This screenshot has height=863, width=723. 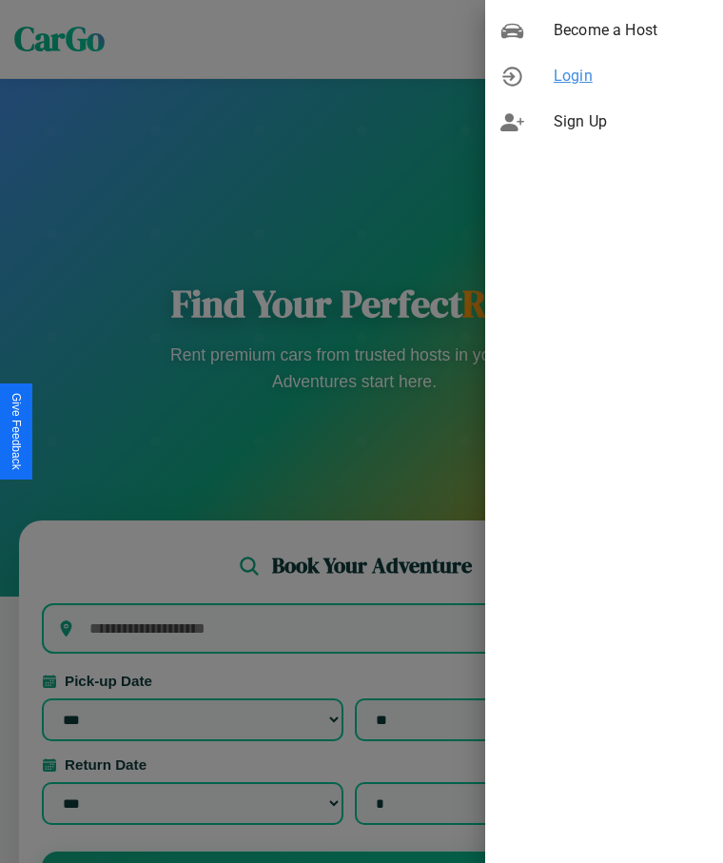 I want to click on div: Become a Host, so click(x=604, y=30).